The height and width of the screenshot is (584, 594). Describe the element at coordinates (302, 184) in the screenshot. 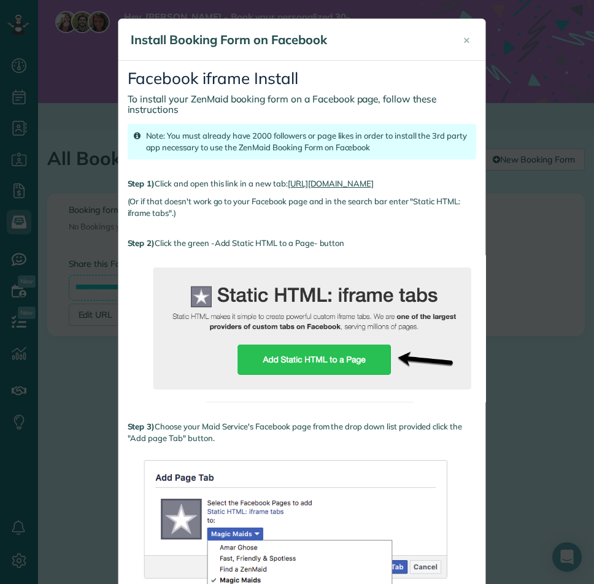

I see `p: Click and open this link in a new tab:` at that location.